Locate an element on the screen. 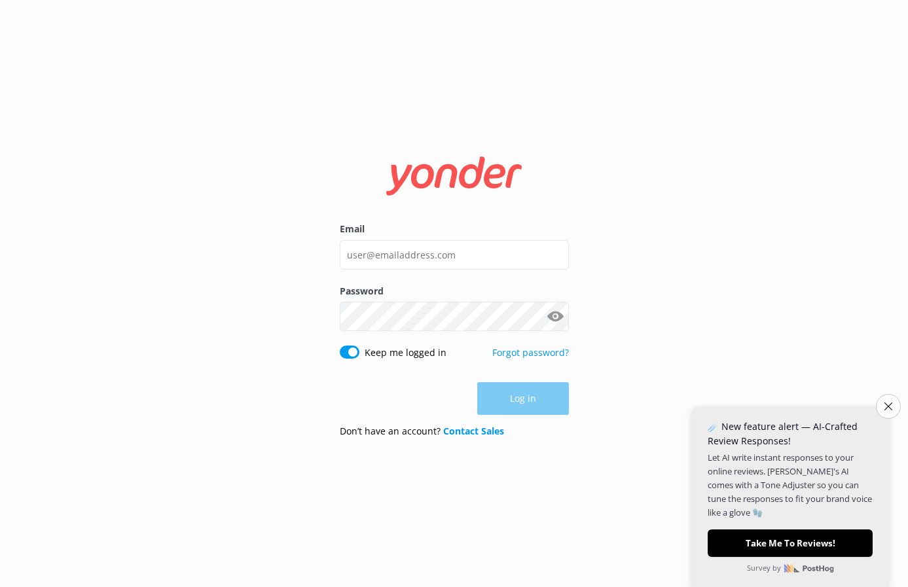 The width and height of the screenshot is (908, 587). label: Email is located at coordinates (454, 229).